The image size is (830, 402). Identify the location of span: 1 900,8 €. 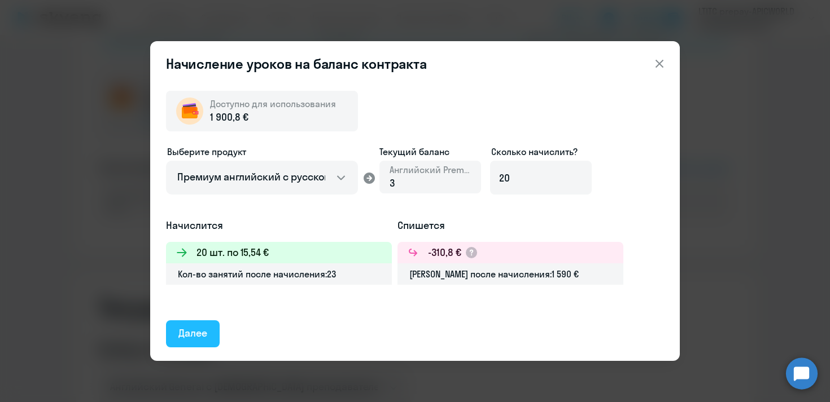
(229, 117).